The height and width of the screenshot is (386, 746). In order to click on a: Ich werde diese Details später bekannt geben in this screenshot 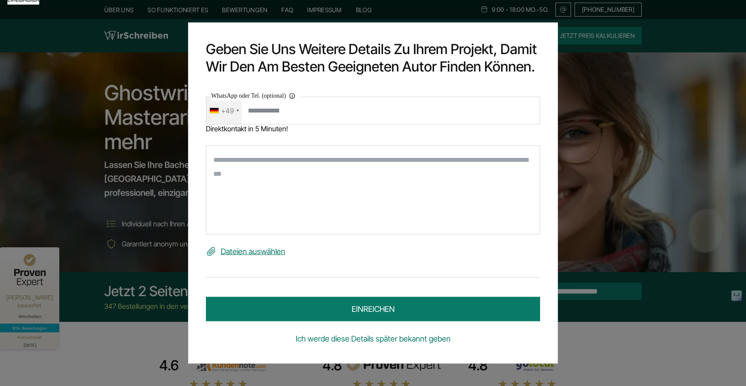, I will do `click(373, 339)`.